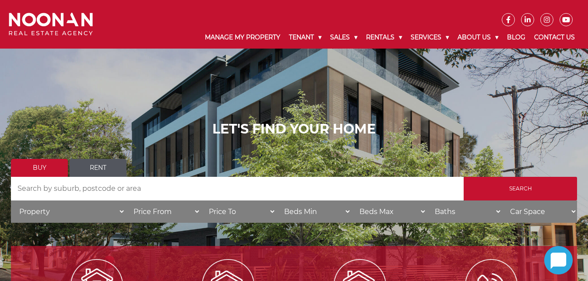  Describe the element at coordinates (554, 37) in the screenshot. I see `a: Contact Us` at that location.